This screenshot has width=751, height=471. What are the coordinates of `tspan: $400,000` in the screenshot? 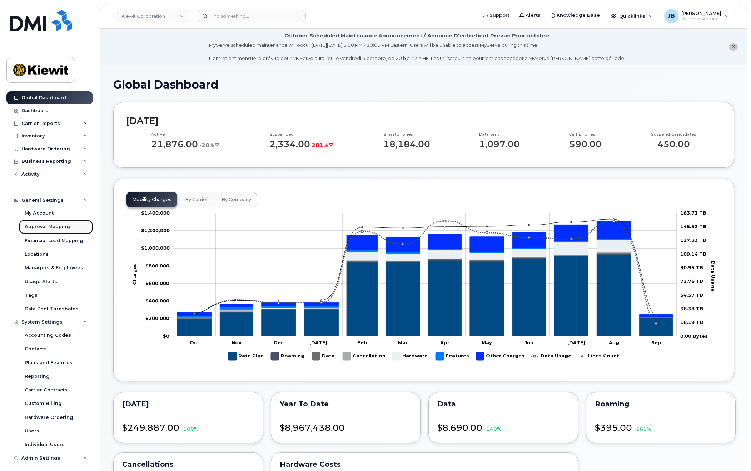 It's located at (157, 301).